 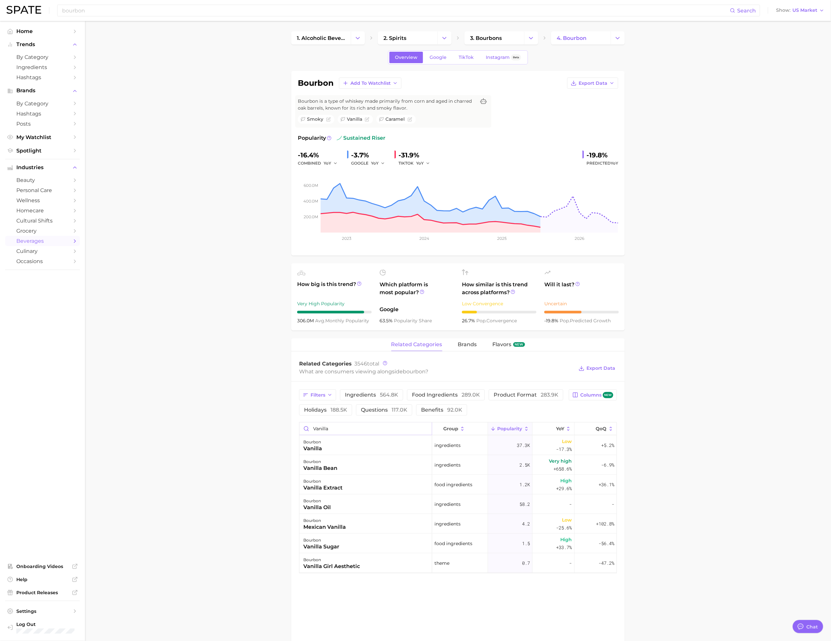 What do you see at coordinates (361, 138) in the screenshot?
I see `span: sustained riser` at bounding box center [361, 138].